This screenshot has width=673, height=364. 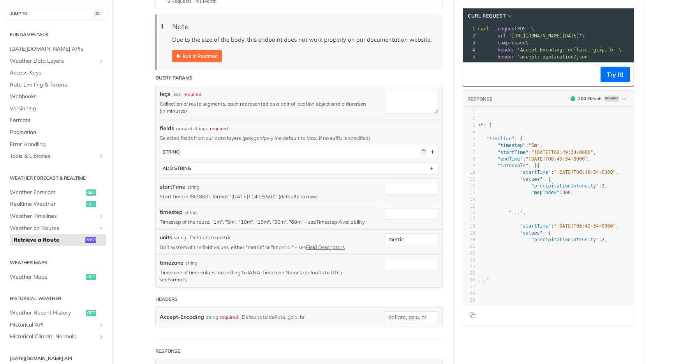 What do you see at coordinates (56, 73) in the screenshot?
I see `a: Access Keys` at bounding box center [56, 73].